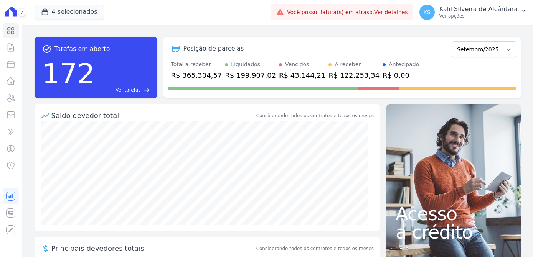 The width and height of the screenshot is (533, 257). Describe the element at coordinates (297, 64) in the screenshot. I see `div: Vencidos` at that location.